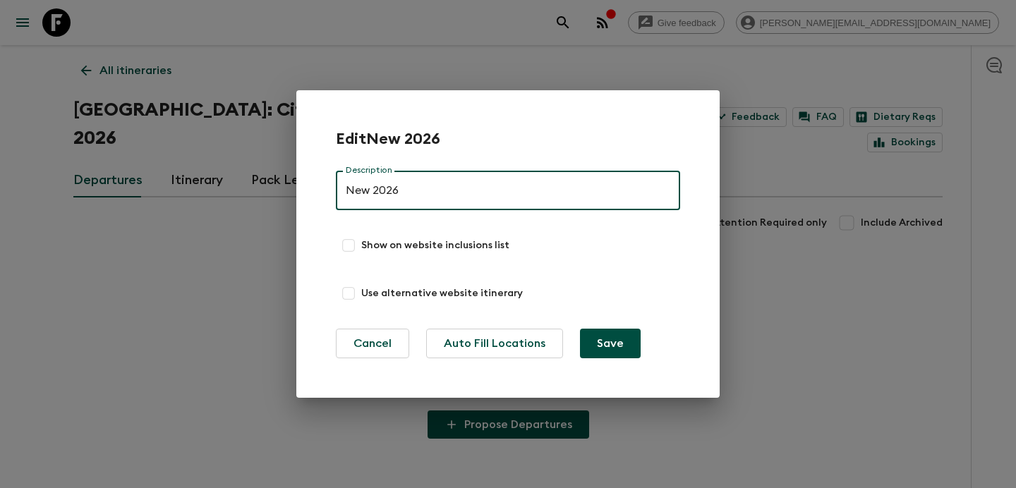 This screenshot has width=1016, height=488. Describe the element at coordinates (442, 294) in the screenshot. I see `span: Use alternative website itinerary` at that location.